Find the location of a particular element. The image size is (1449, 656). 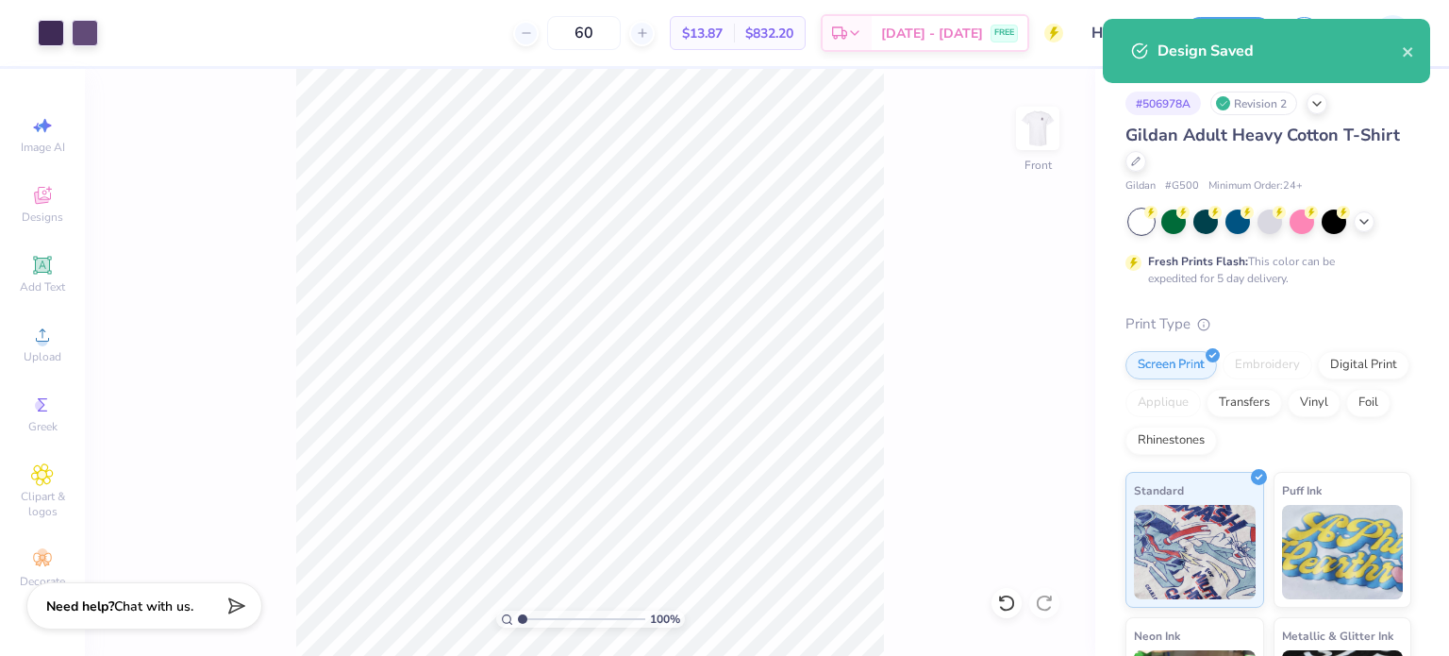

div: Design Saved is located at coordinates (1279, 51).